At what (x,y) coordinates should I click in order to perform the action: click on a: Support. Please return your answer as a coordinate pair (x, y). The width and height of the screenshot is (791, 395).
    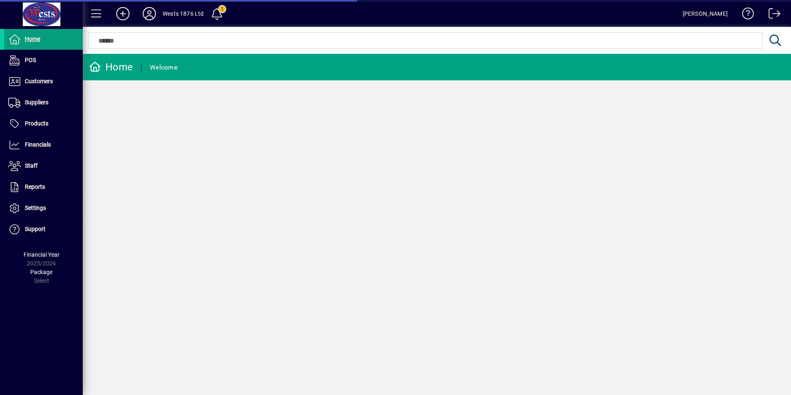
    Looking at the image, I should click on (43, 229).